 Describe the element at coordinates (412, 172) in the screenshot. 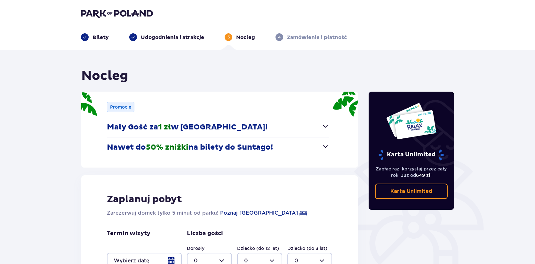

I see `p: Zapłać raz, korzystaj przez cały rok. Już od !` at that location.